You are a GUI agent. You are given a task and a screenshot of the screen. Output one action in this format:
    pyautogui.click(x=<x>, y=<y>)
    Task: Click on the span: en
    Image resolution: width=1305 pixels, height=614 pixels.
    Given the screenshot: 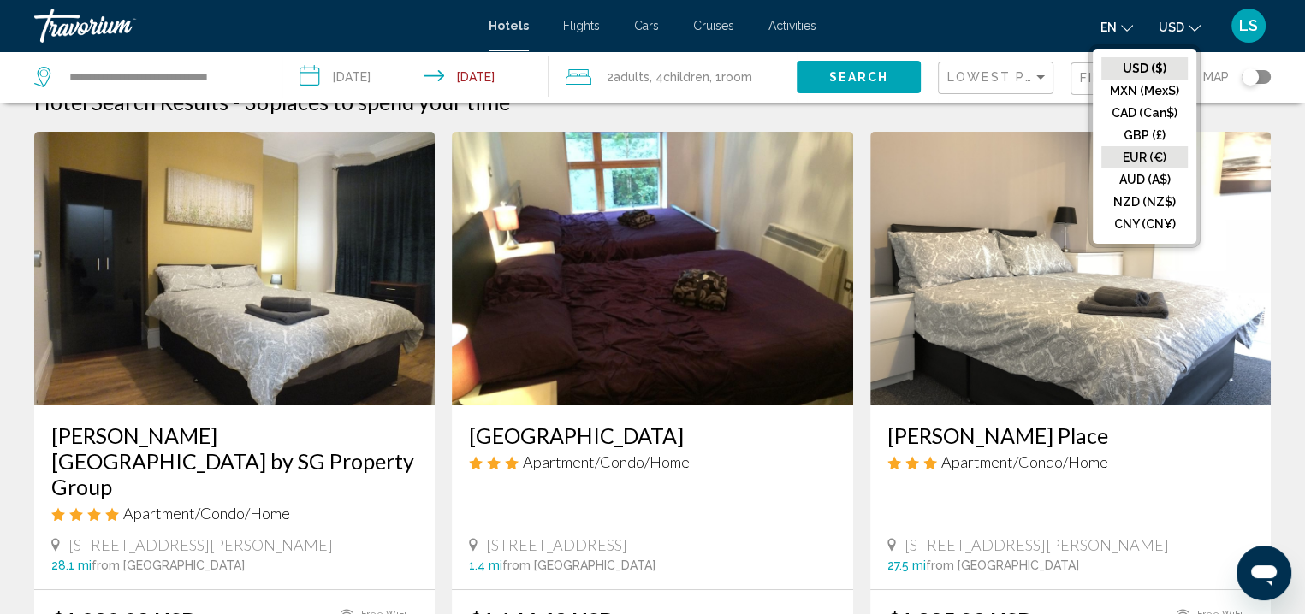 What is the action you would take?
    pyautogui.click(x=1108, y=27)
    